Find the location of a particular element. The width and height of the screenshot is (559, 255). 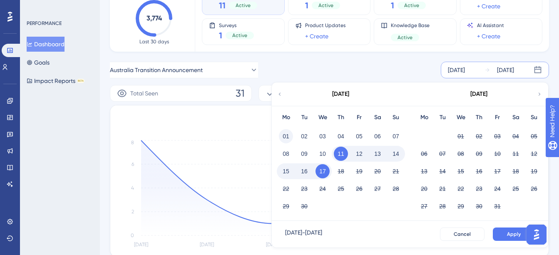

span: Knowledge Base is located at coordinates (410, 25).